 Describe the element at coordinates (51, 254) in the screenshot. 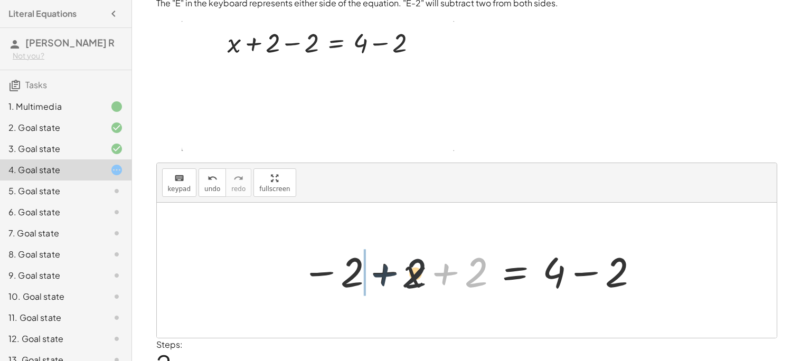

I see `div: 8. Goal state` at that location.